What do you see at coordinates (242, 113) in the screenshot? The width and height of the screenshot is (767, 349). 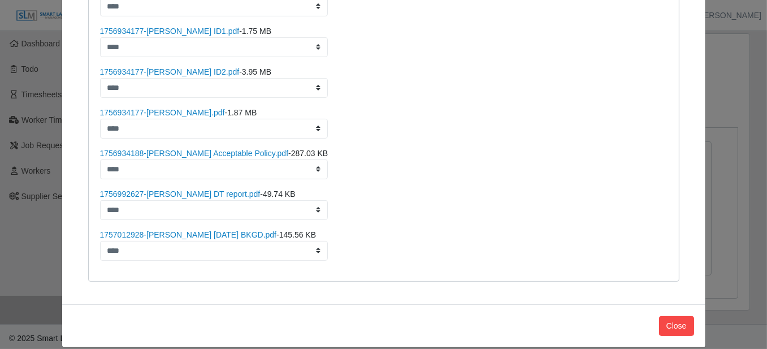 I see `span: 1.87 MB` at bounding box center [242, 113].